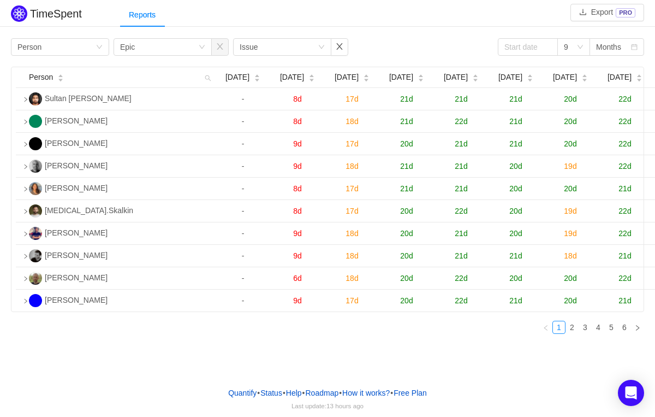 The image size is (655, 417). What do you see at coordinates (625, 327) in the screenshot?
I see `li: 6` at bounding box center [625, 327].